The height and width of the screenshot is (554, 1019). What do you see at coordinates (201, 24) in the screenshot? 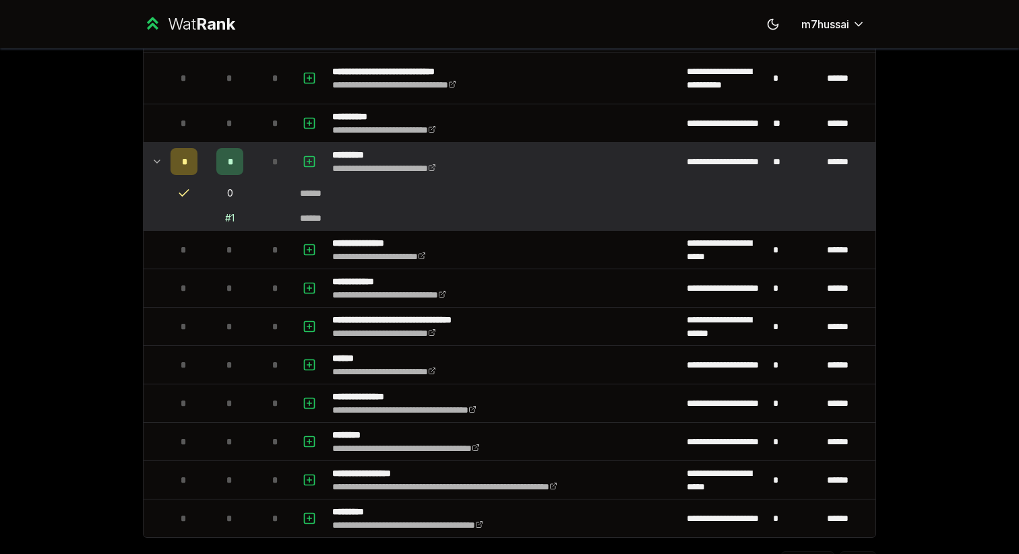
I see `div: Wat` at bounding box center [201, 24].